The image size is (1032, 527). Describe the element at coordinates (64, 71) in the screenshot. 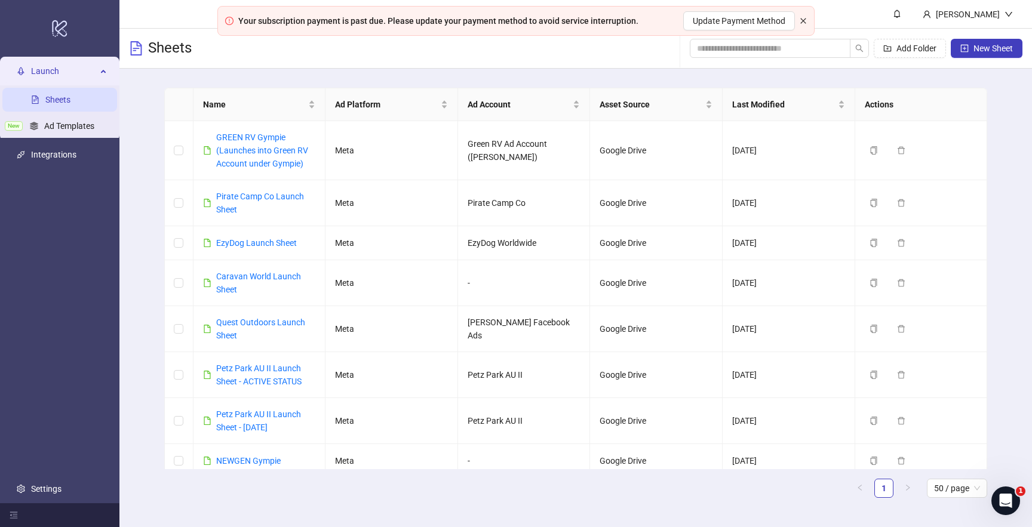

I see `span: Launch` at that location.